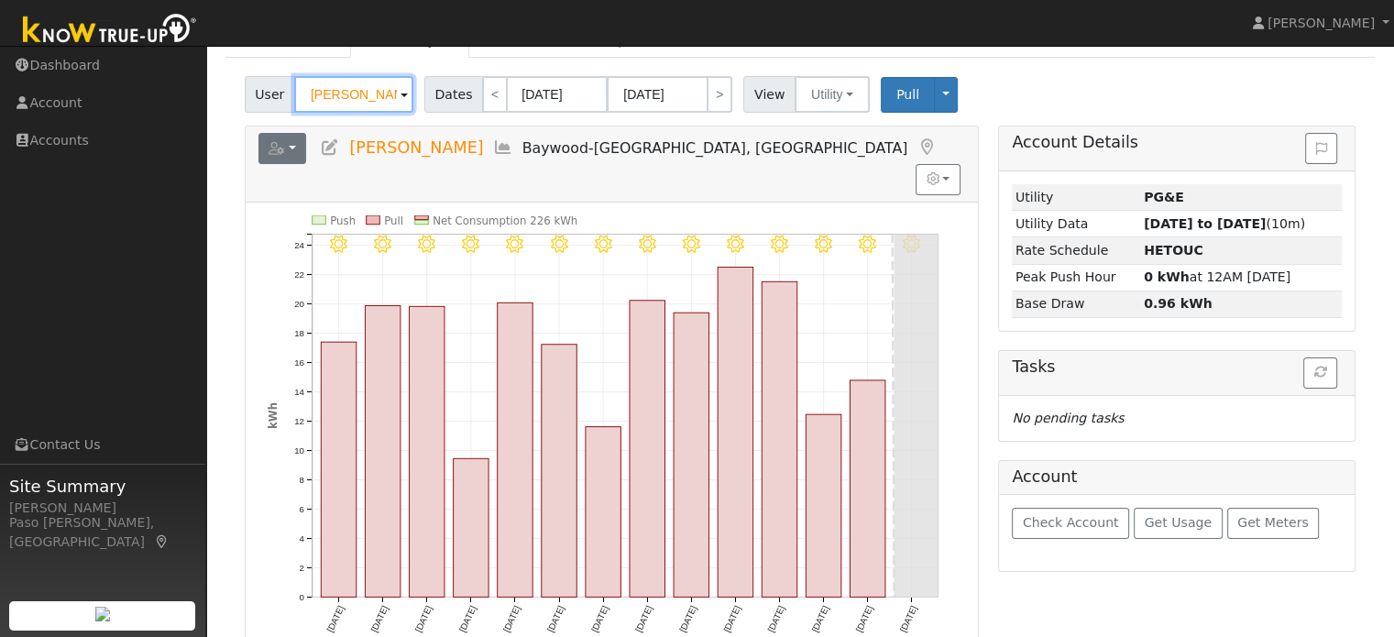 The height and width of the screenshot is (637, 1394). I want to click on i: 9/05 - Clear, so click(735, 243).